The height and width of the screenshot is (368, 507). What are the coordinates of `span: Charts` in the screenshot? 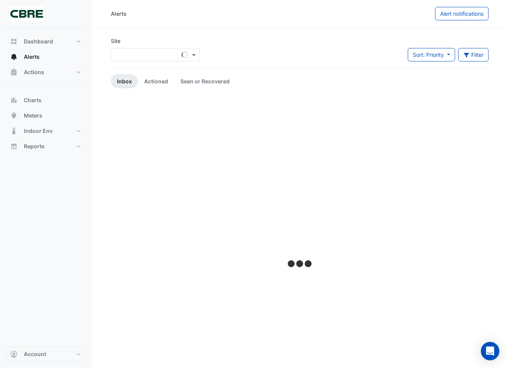 It's located at (33, 100).